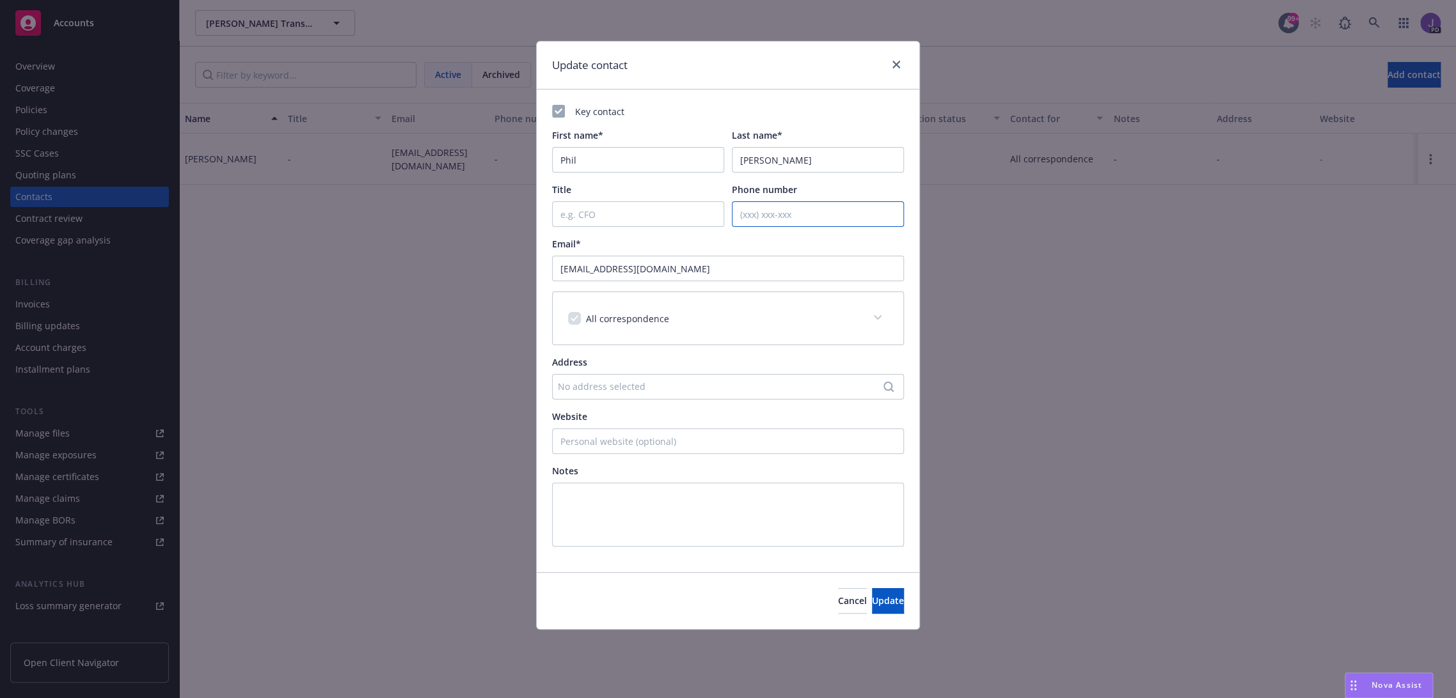  I want to click on button: Update, so click(888, 601).